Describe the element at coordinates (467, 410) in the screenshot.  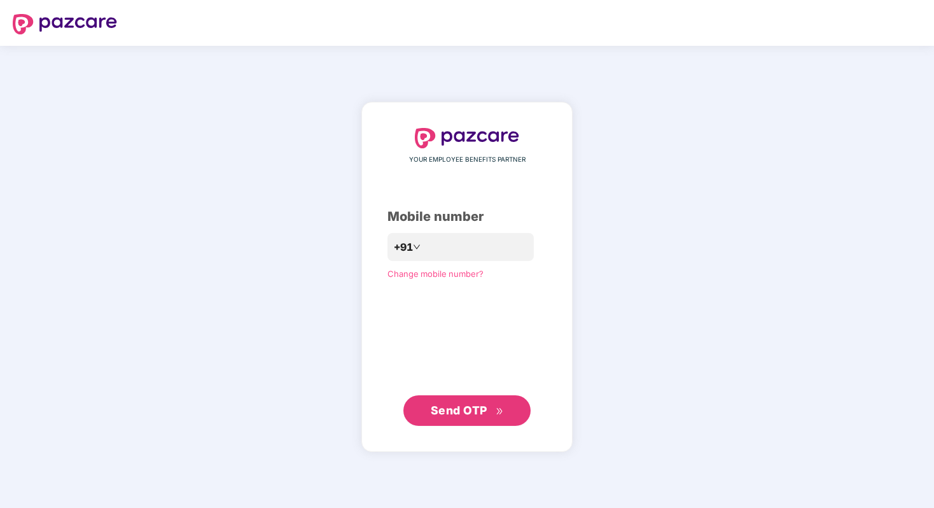
I see `button: Send OTPdouble-right` at that location.